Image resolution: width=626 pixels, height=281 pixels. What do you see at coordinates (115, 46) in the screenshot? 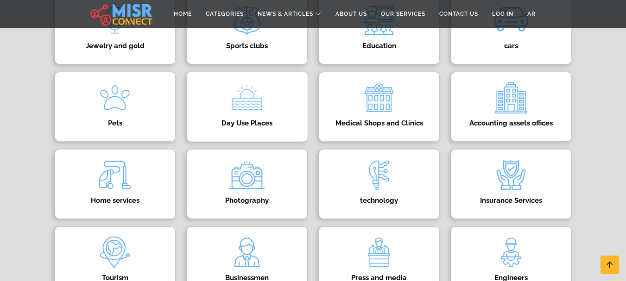
I see `h4: Jewelry and gold` at bounding box center [115, 46].